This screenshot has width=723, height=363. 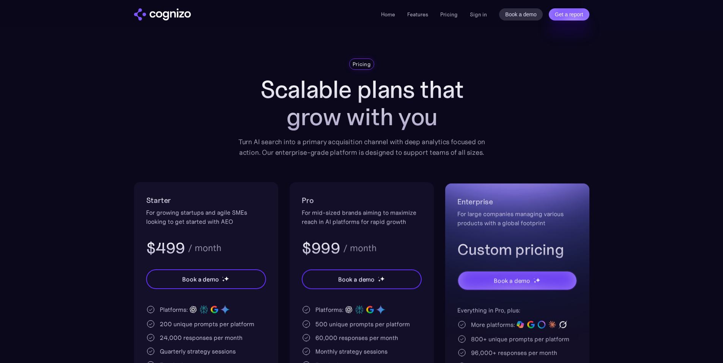 What do you see at coordinates (362, 147) in the screenshot?
I see `div: Turn AI search into a primary acquisition channel with deep analytics focused on action. Our ente...` at bounding box center [362, 147].